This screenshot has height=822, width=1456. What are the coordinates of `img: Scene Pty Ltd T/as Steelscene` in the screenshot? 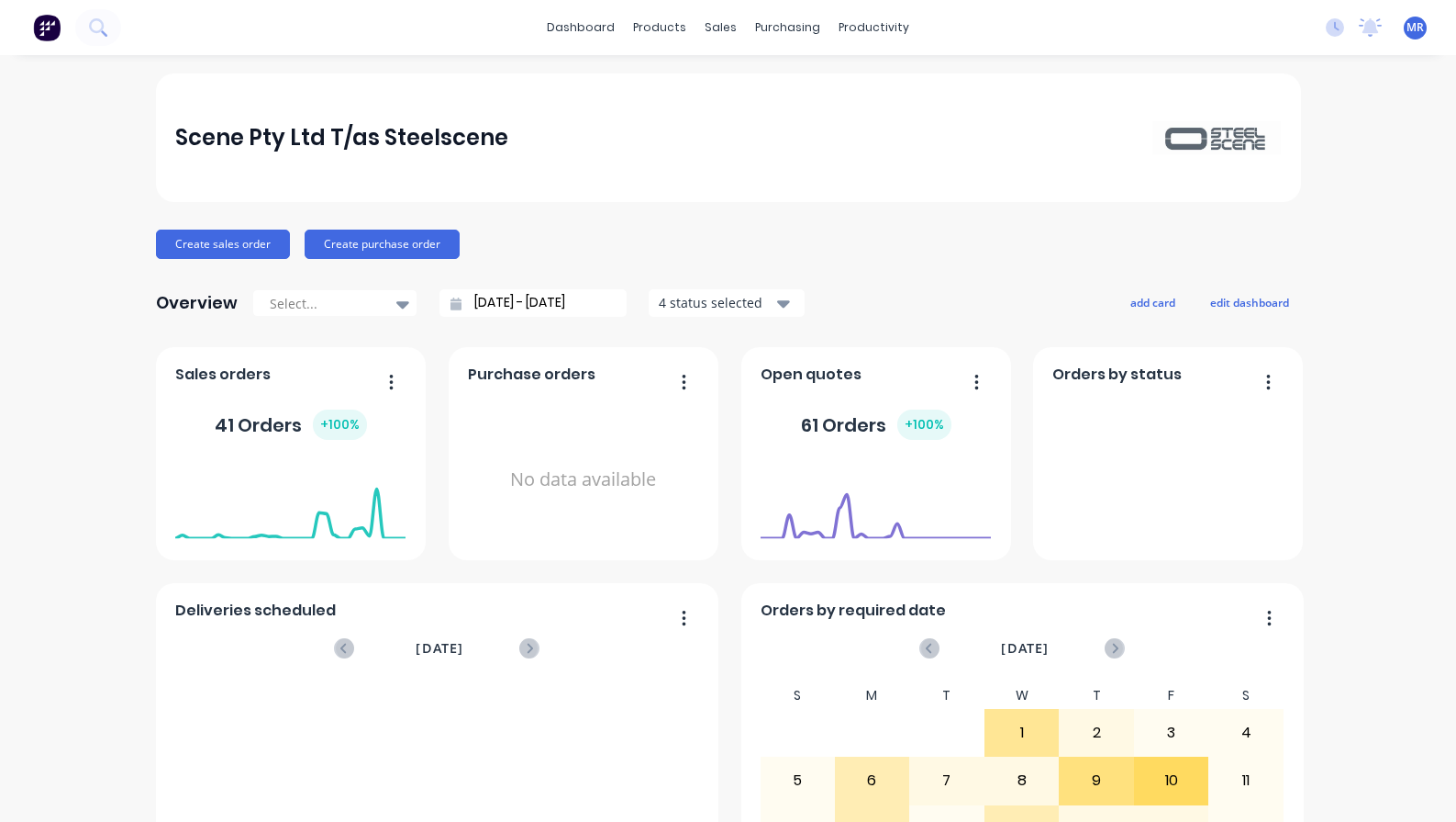 It's located at (1216, 137).